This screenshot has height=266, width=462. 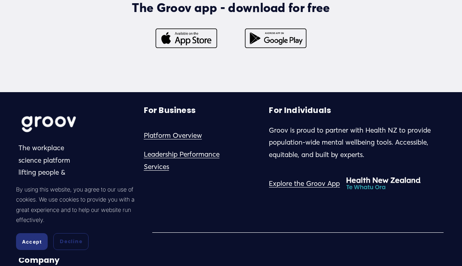 What do you see at coordinates (32, 241) in the screenshot?
I see `span: Accept` at bounding box center [32, 241].